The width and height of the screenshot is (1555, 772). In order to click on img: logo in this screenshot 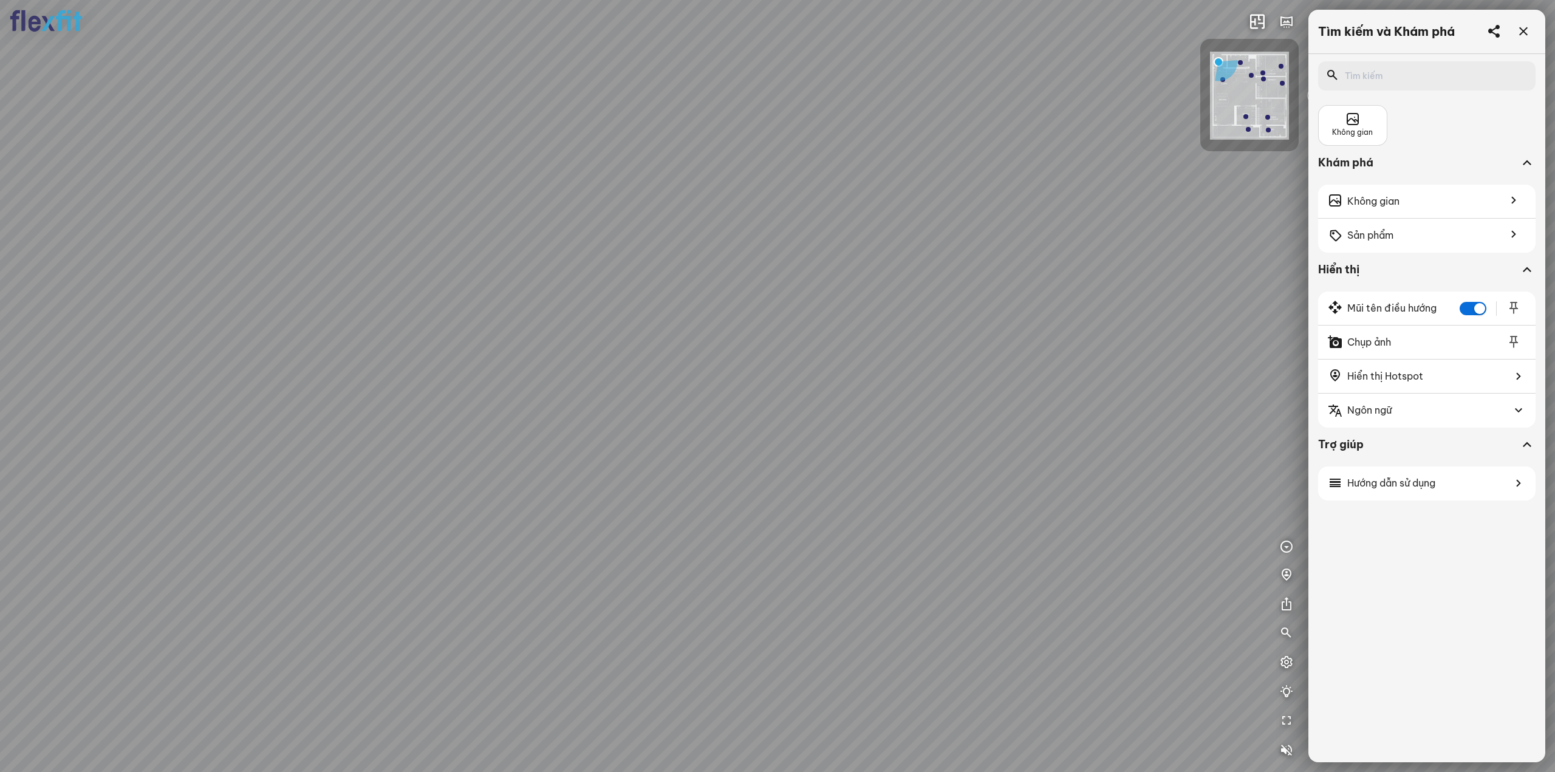, I will do `click(46, 21)`.